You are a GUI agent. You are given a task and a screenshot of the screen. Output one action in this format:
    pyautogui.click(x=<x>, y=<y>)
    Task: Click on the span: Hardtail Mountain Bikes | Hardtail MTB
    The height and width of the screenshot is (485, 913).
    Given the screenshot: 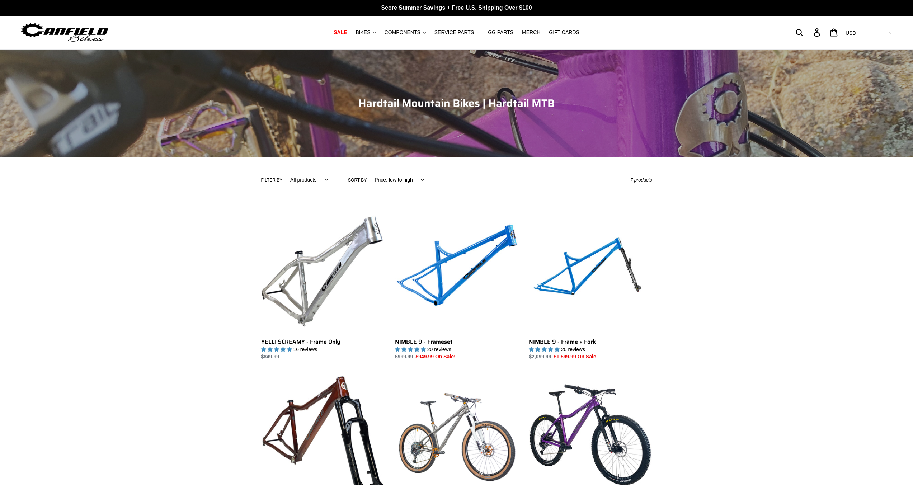 What is the action you would take?
    pyautogui.click(x=456, y=103)
    